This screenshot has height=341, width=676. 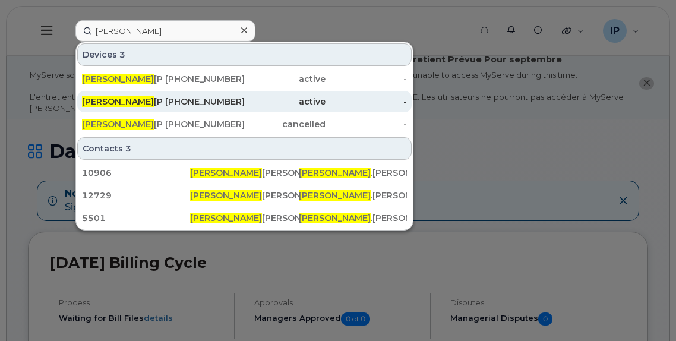 I want to click on div: 12729, so click(x=136, y=195).